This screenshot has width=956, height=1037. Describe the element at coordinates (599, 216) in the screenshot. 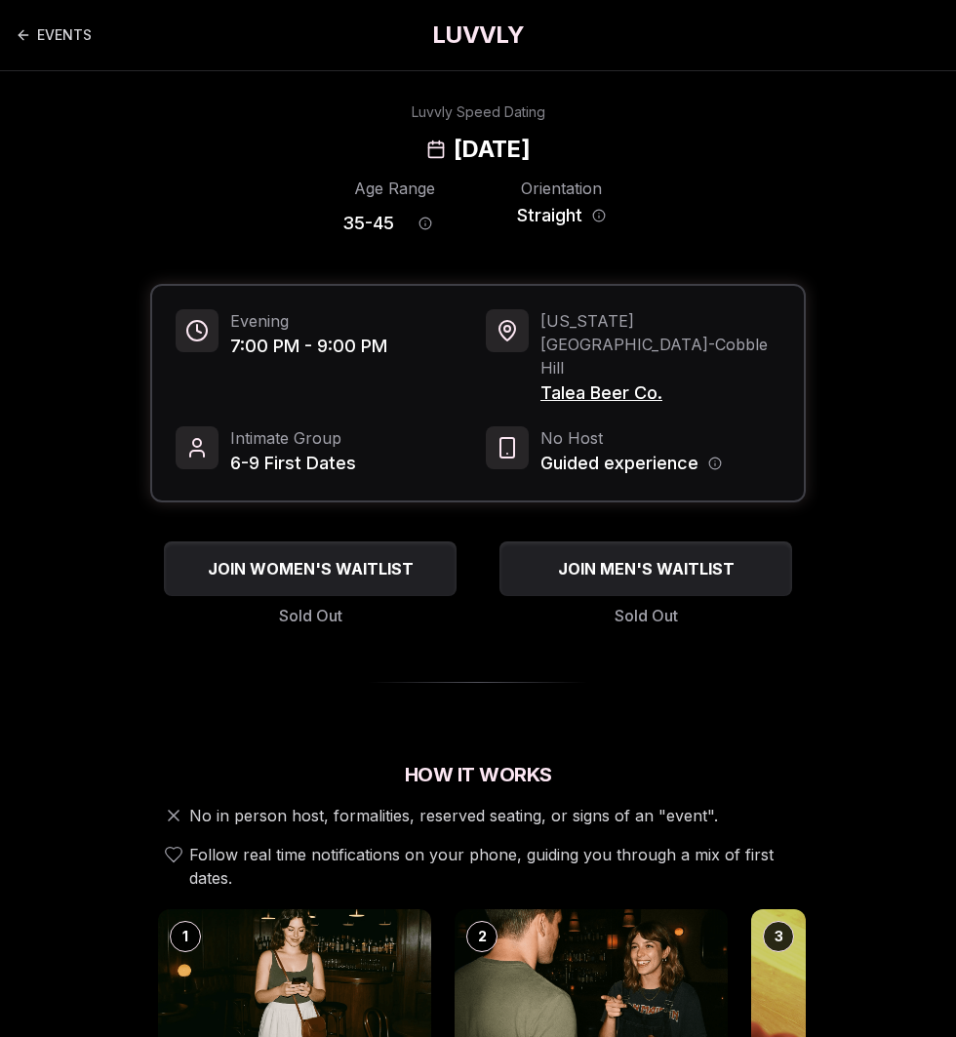

I see `button: Orientation information` at that location.